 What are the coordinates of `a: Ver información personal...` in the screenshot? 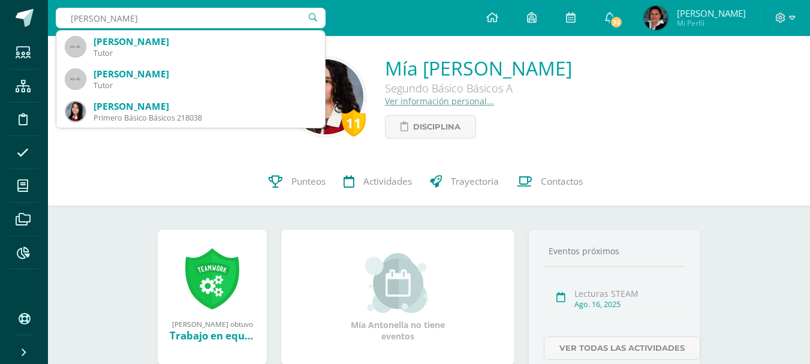 It's located at (439, 101).